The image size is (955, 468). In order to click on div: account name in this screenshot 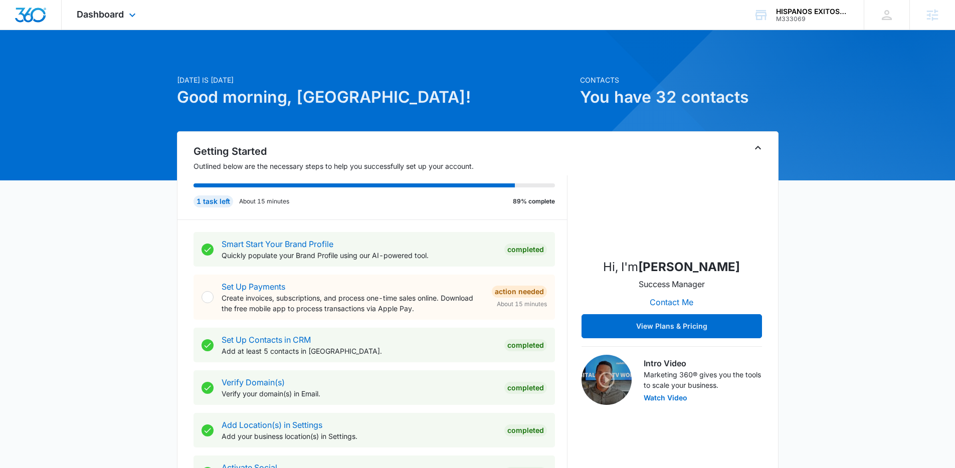, I will do `click(812, 12)`.